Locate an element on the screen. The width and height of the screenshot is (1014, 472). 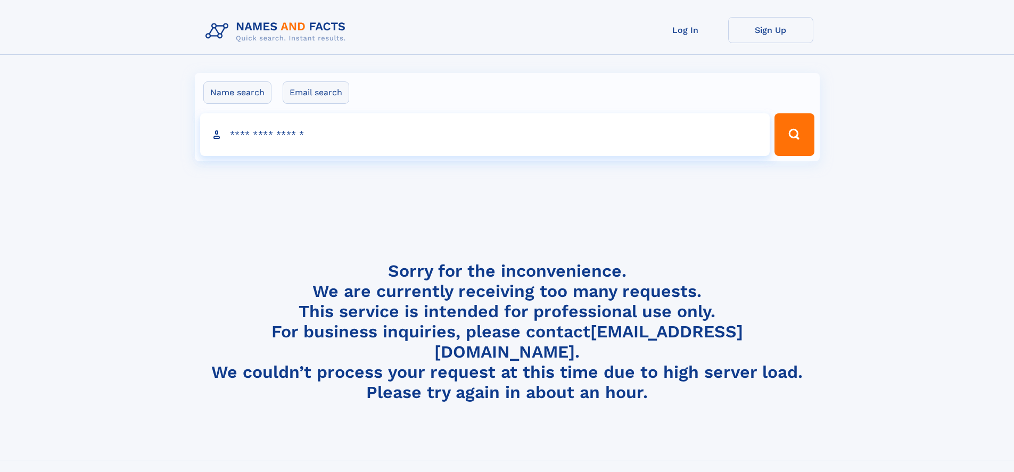
a: Log In is located at coordinates (686, 30).